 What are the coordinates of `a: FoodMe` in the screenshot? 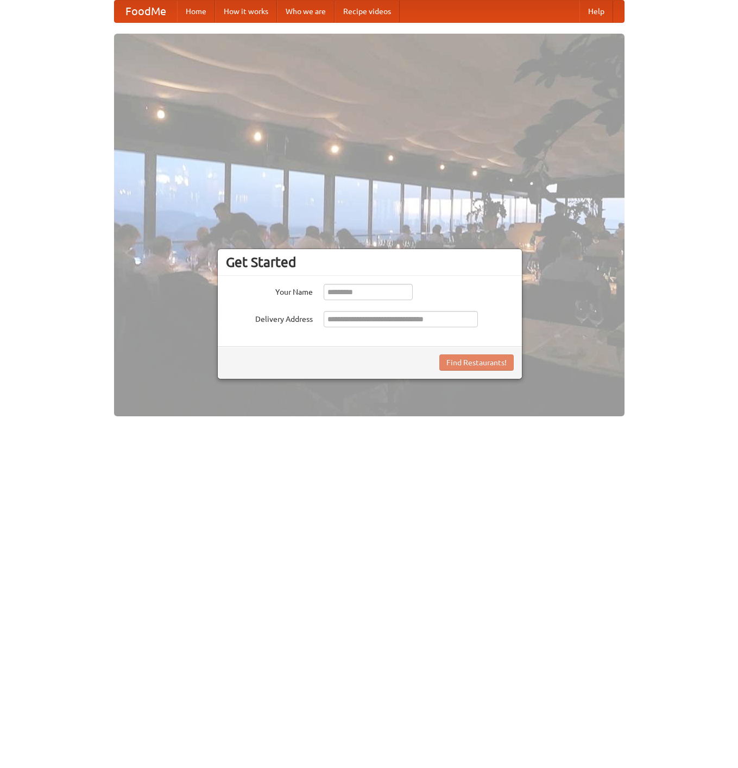 It's located at (145, 11).